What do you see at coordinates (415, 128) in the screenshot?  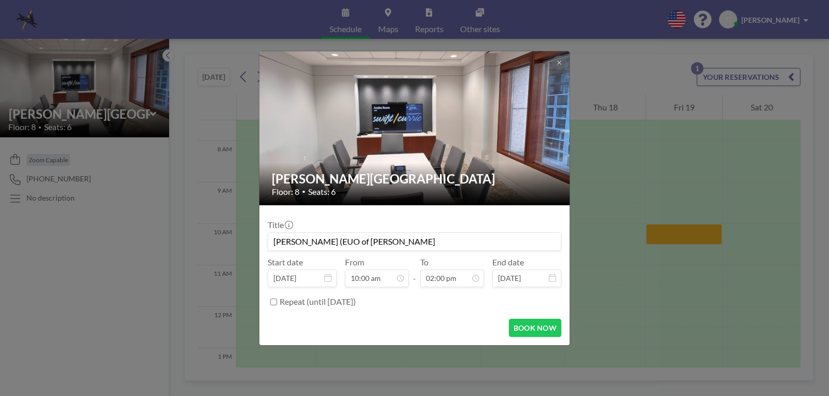 I see `img: 537.png` at bounding box center [415, 128].